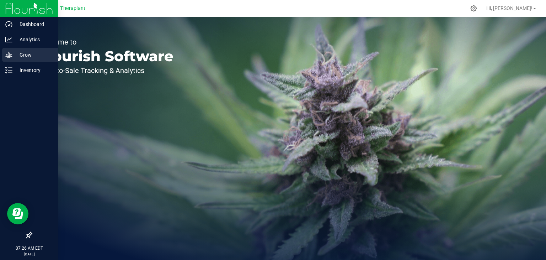  I want to click on p: Grow, so click(34, 55).